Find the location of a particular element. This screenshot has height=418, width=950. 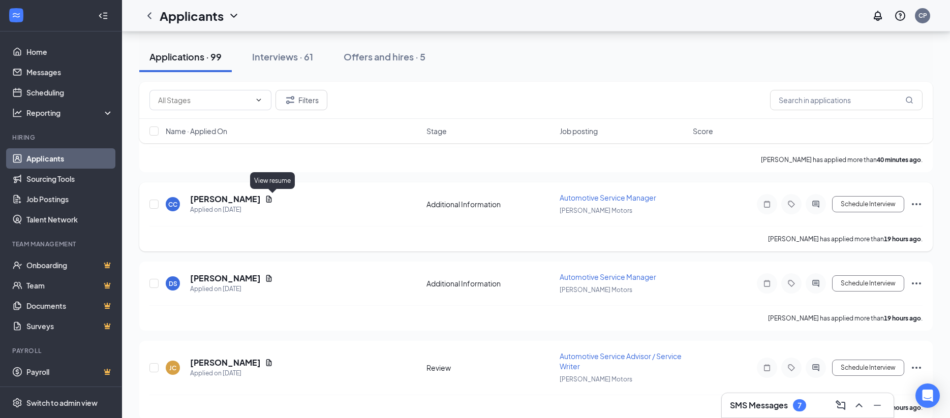

div: DS is located at coordinates (173, 284).